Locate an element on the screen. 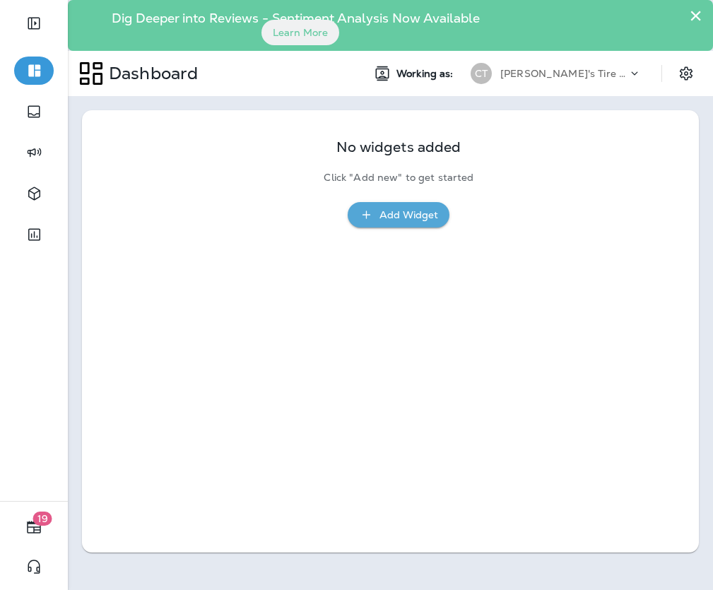 This screenshot has width=713, height=590. div: Add Widget is located at coordinates (408, 215).